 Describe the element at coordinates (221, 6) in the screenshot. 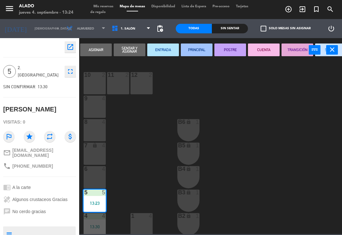

I see `span: Pre-acceso` at that location.